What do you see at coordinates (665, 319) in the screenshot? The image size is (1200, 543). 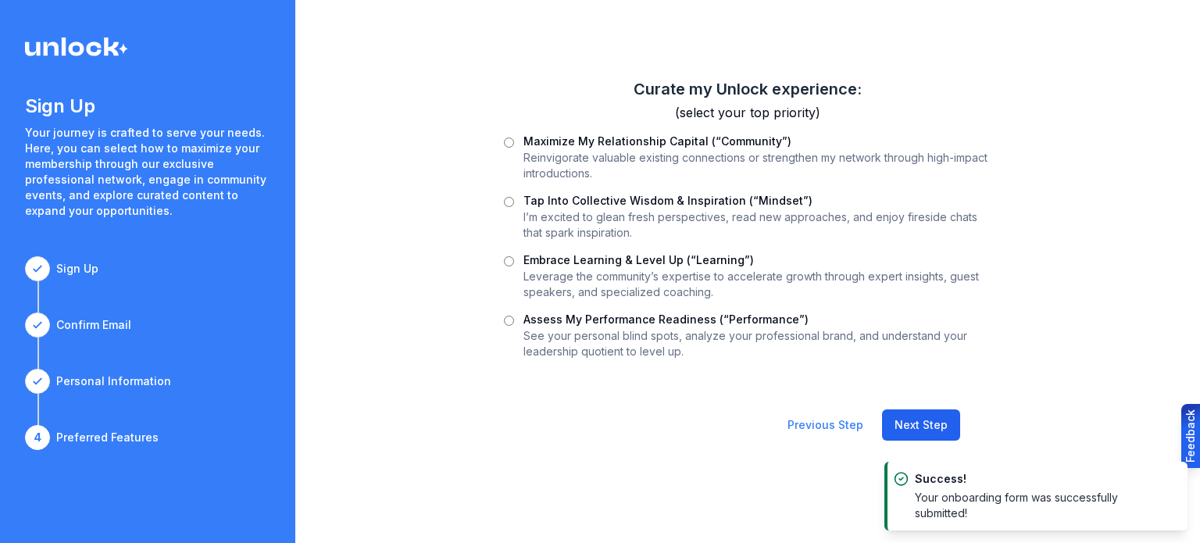 I see `label: Assess My Performance Readiness (“Performance”)` at bounding box center [665, 319].